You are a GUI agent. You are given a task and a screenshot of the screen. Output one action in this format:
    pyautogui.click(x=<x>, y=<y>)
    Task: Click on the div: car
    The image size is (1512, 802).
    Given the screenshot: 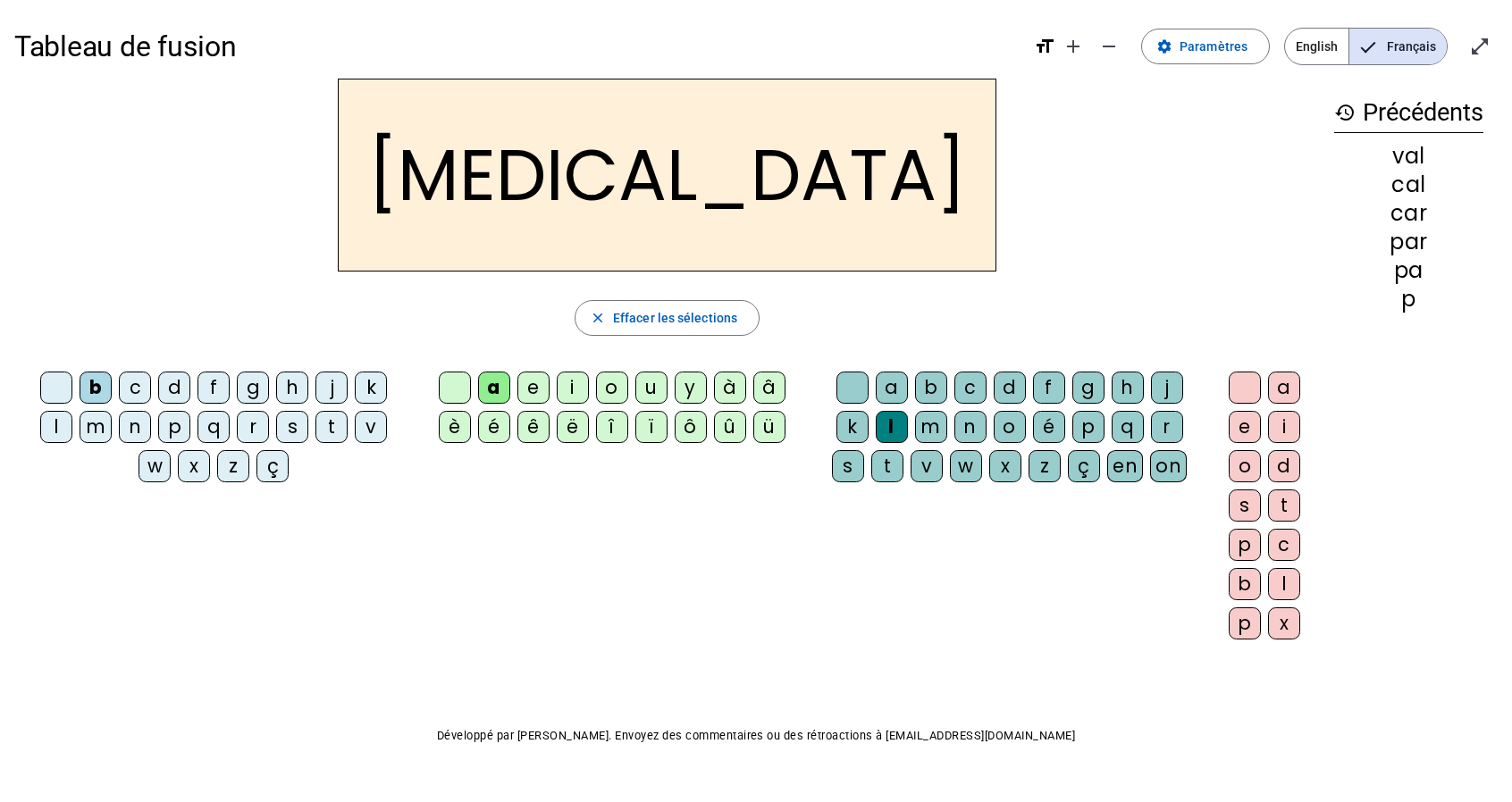 What is the action you would take?
    pyautogui.click(x=1409, y=214)
    